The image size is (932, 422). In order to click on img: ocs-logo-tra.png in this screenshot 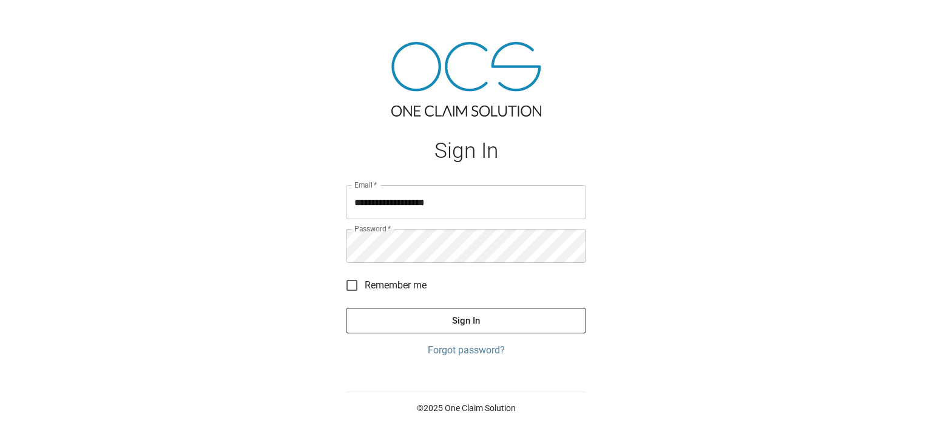, I will do `click(466, 79)`.